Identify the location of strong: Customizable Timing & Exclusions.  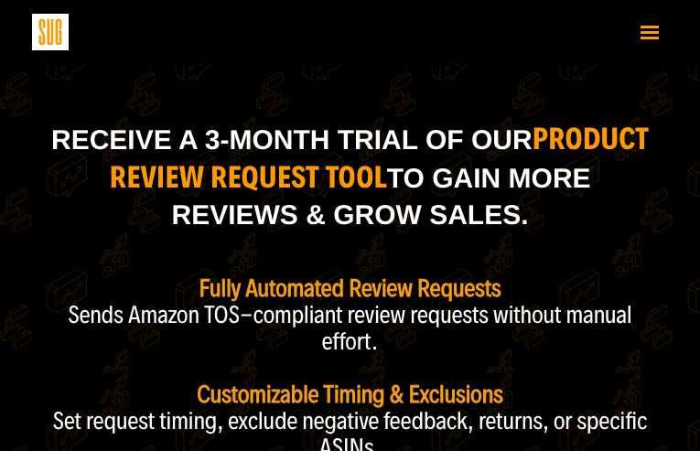
(349, 394).